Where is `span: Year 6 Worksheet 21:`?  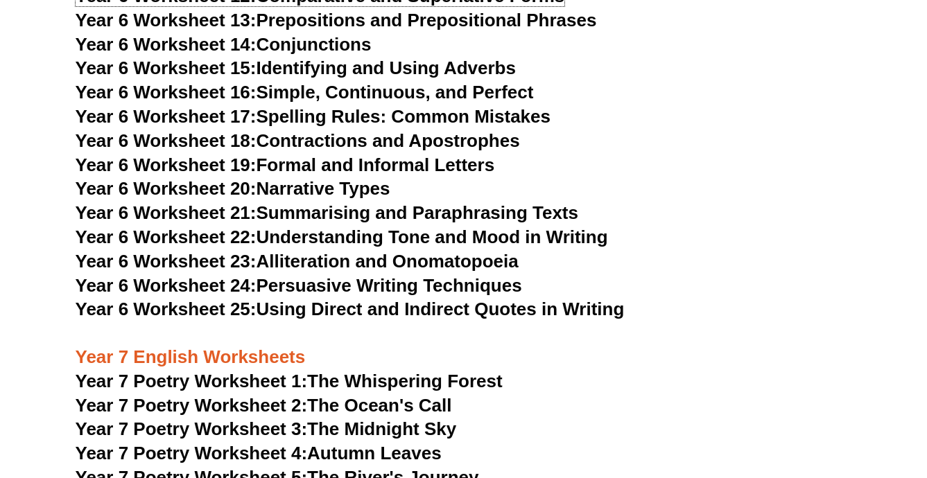
span: Year 6 Worksheet 21: is located at coordinates (166, 213).